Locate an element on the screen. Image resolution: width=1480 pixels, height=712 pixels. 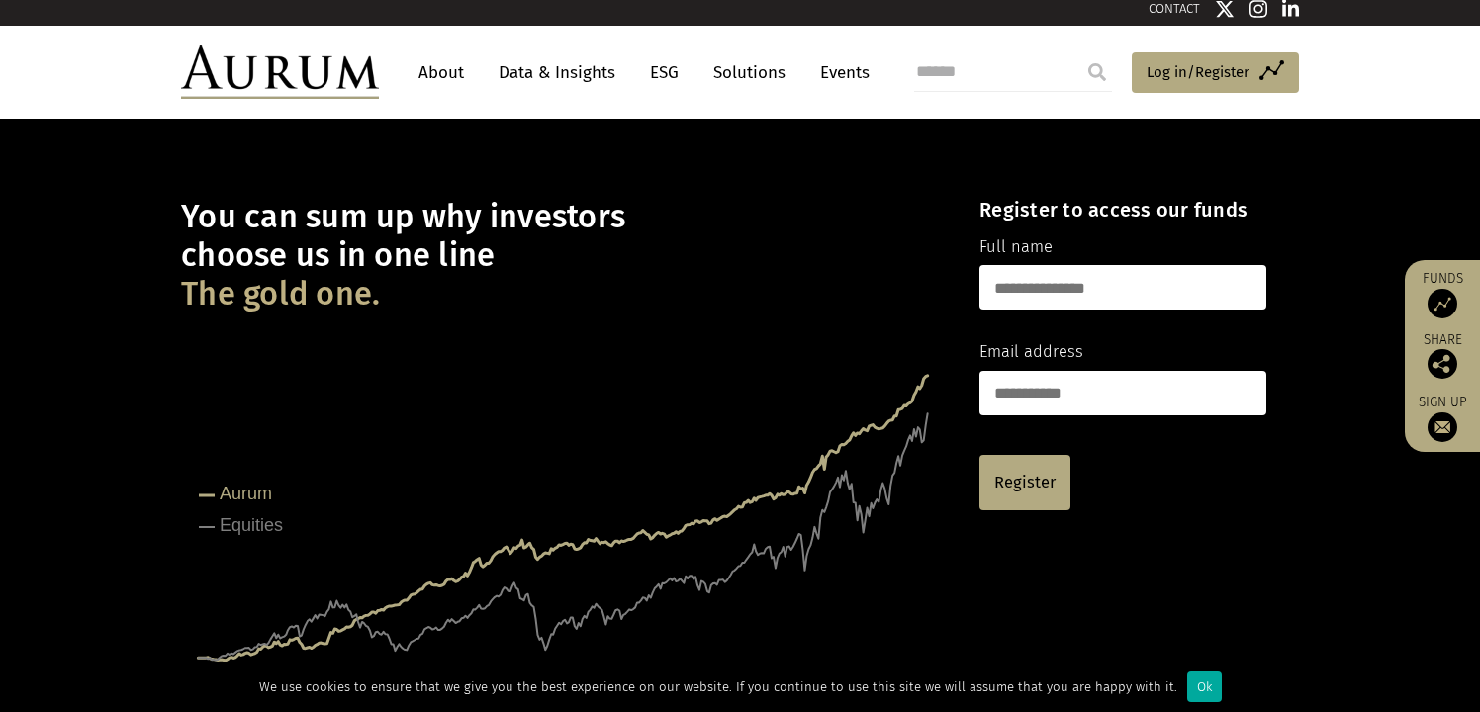
a: ESG is located at coordinates (664, 72).